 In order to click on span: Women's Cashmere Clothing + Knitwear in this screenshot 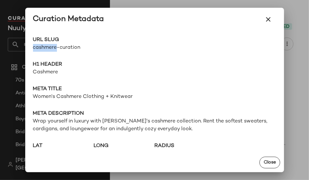, I will do `click(155, 97)`.